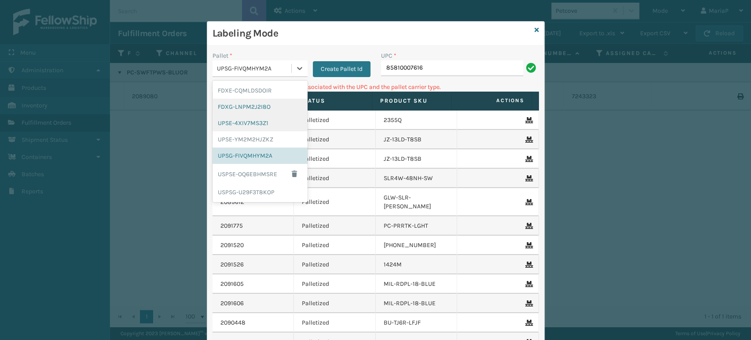 This screenshot has height=340, width=751. I want to click on a: 2091605, so click(232, 284).